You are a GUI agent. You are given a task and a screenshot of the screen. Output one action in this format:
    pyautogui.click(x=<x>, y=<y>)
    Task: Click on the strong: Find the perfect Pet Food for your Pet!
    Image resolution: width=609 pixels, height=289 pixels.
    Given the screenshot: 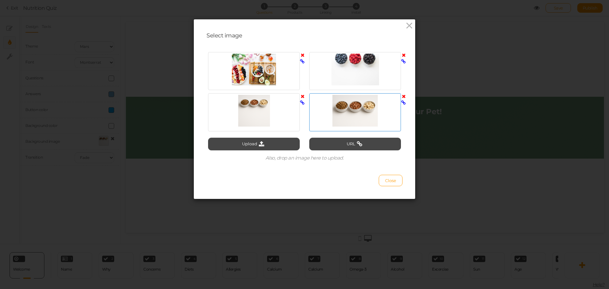 What is the action you would take?
    pyautogui.click(x=239, y=89)
    